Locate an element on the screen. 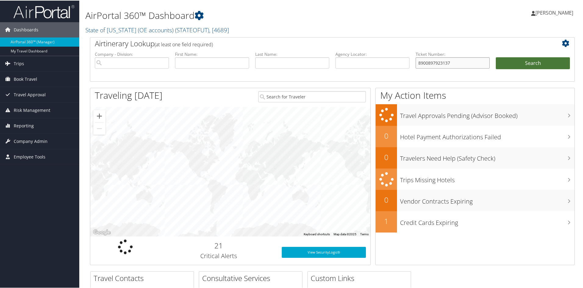 Image resolution: width=583 pixels, height=288 pixels. h3: Travel Approvals Pending (Advisor Booked) is located at coordinates (488, 114).